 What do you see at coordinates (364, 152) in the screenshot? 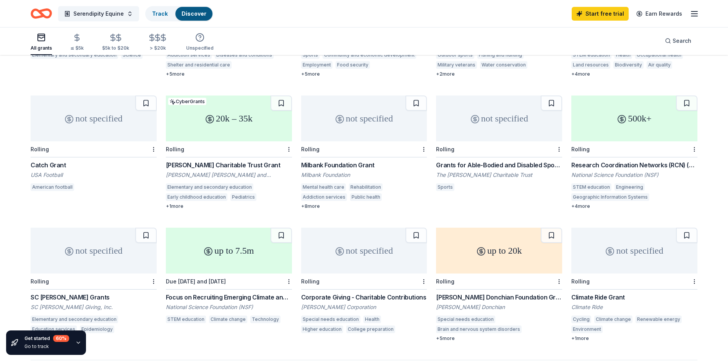
I see `a: not specifiedRollingMilbank Foundation GrantMilbank FoundationMental health careRehabilitationAdd...` at bounding box center [364, 152].